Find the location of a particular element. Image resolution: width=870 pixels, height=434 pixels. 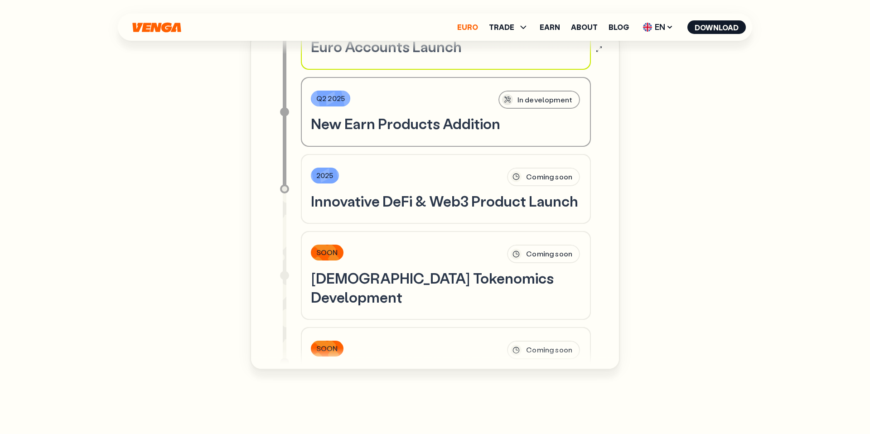

a: About is located at coordinates (584, 27).